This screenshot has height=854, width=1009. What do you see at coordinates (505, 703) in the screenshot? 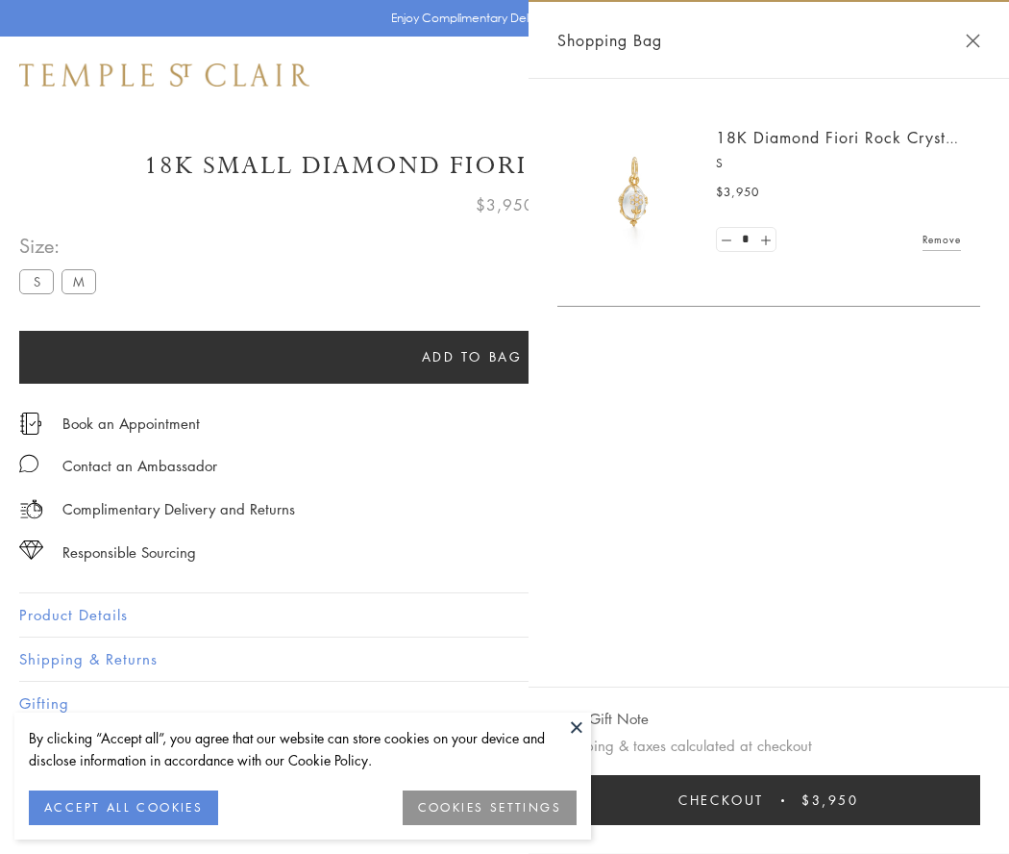
I see `button: Gifting` at bounding box center [505, 703].